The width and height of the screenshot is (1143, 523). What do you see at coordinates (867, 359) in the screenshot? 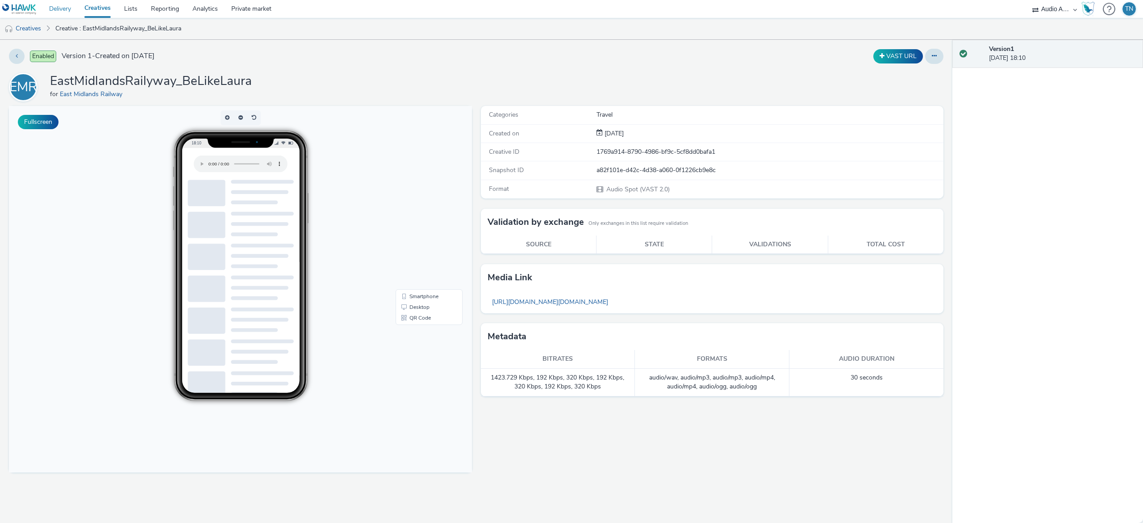
I see `th: Audio duration` at bounding box center [867, 359].